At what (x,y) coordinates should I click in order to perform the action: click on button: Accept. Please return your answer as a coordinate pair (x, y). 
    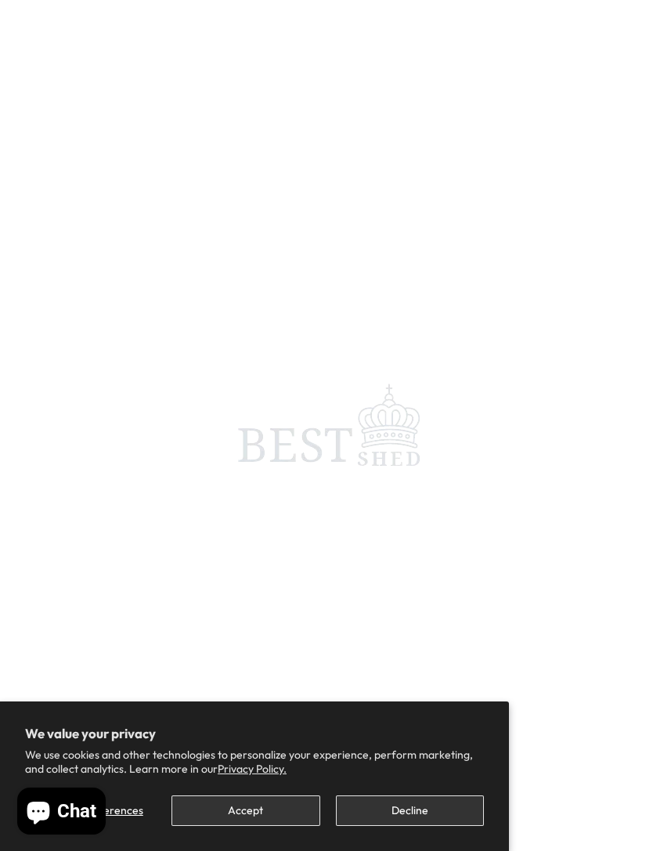
    Looking at the image, I should click on (245, 810).